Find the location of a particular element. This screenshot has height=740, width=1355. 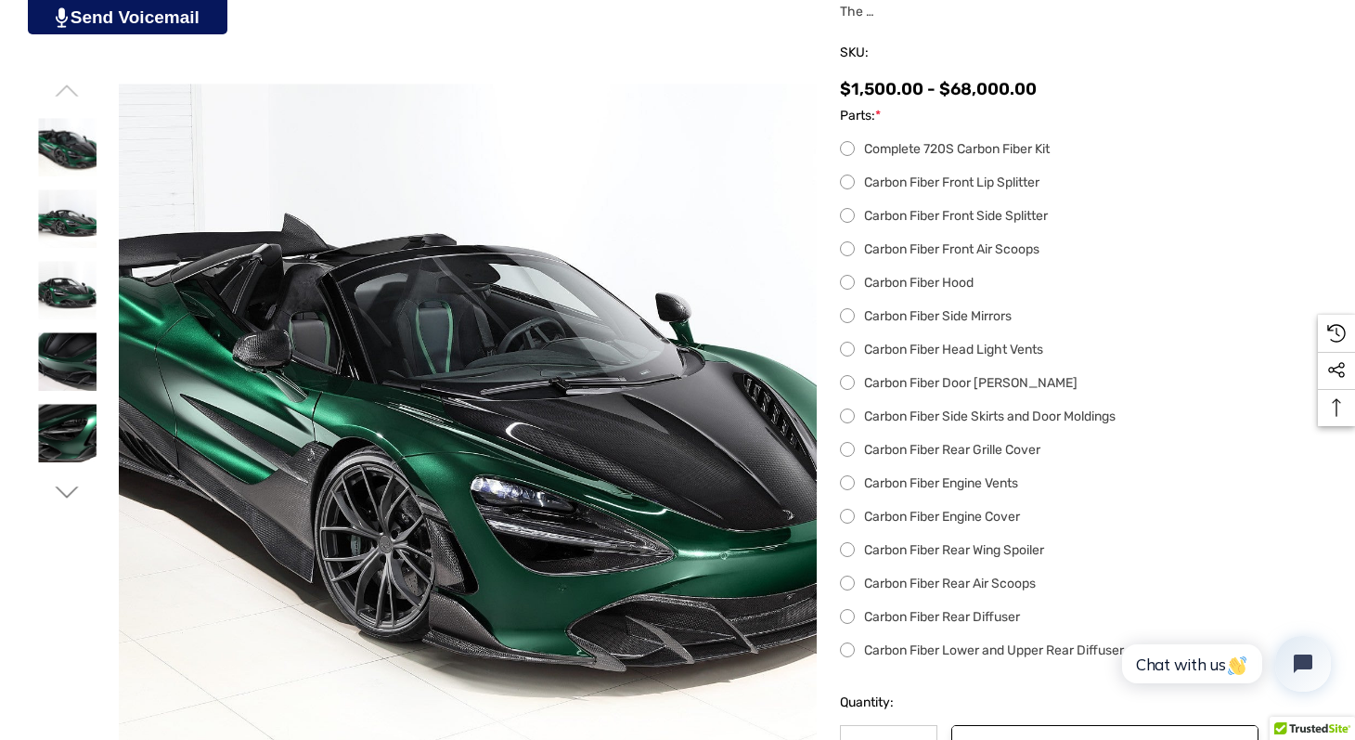

label: Carbon Fiber Rear Wing Spoiler is located at coordinates (1078, 550).